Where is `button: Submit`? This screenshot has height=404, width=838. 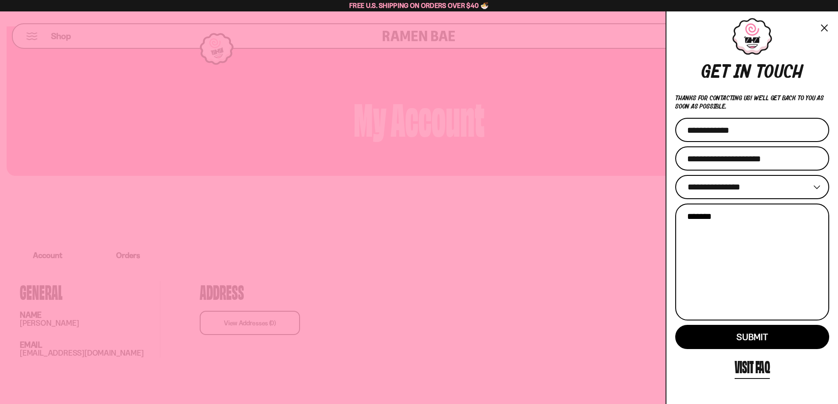 button: Submit is located at coordinates (752, 337).